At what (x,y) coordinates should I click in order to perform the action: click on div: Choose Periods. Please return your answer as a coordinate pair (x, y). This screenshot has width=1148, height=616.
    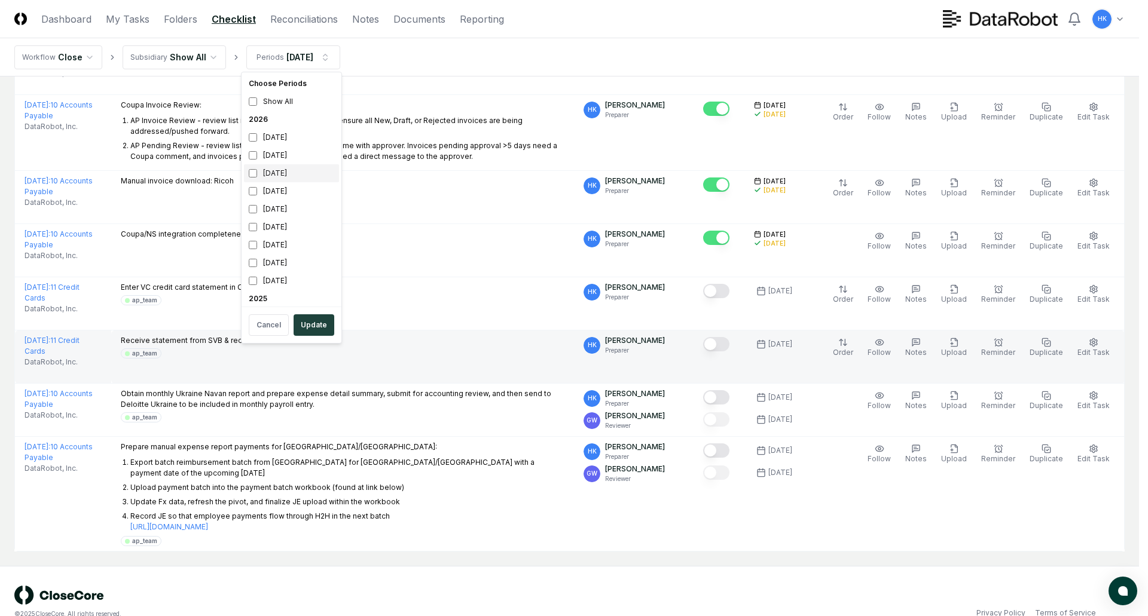
    Looking at the image, I should click on (291, 84).